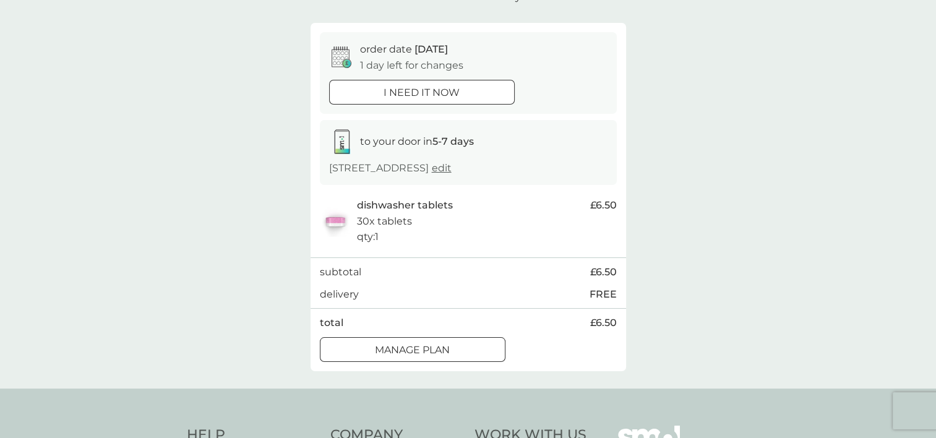  I want to click on p: qty : 1, so click(367, 237).